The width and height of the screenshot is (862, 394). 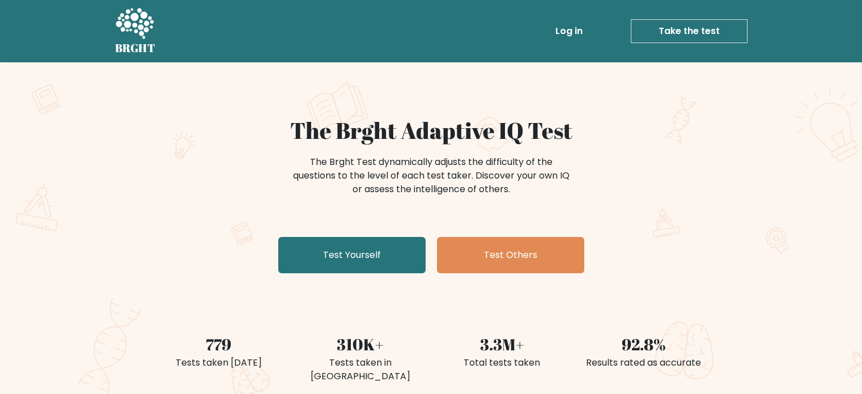 What do you see at coordinates (644, 363) in the screenshot?
I see `div: Results rated as accurate` at bounding box center [644, 363].